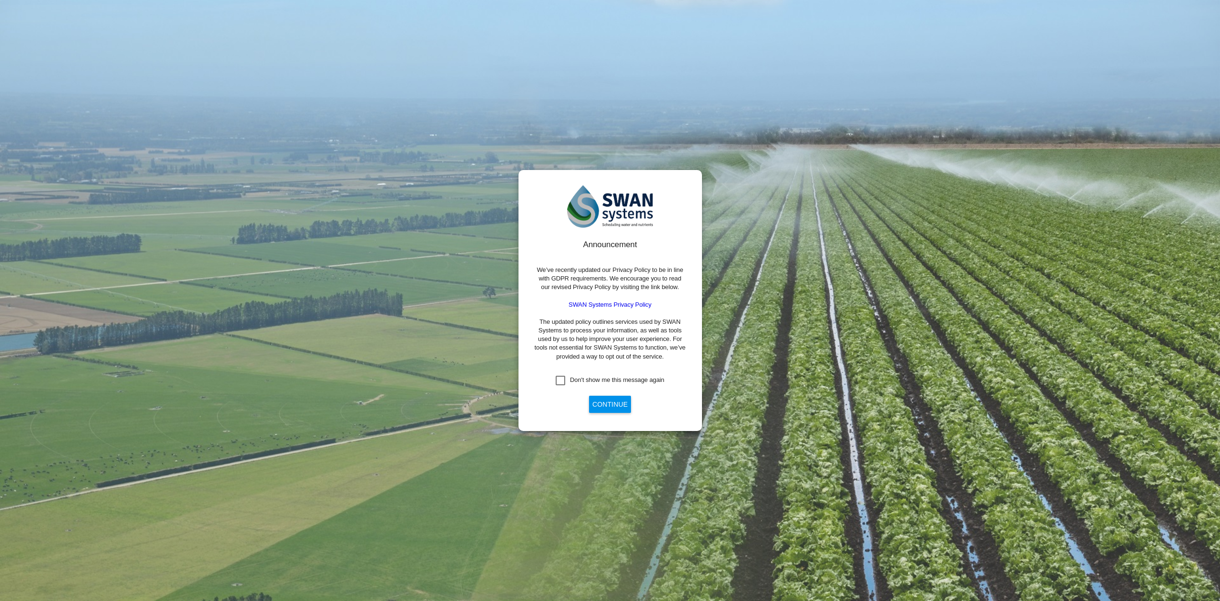  I want to click on img: SWAN-Landscape-Logo-Colour.png, so click(610, 206).